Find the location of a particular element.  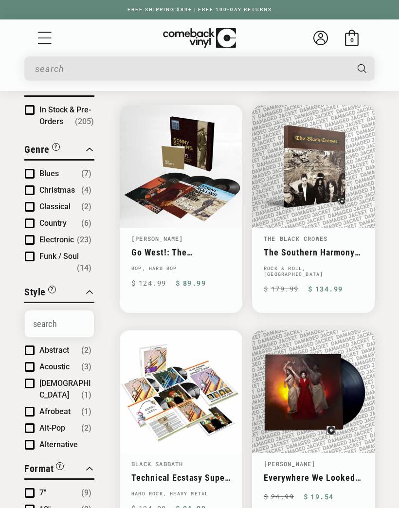

a: Everywhere We Looked Was Burning is located at coordinates (313, 477).